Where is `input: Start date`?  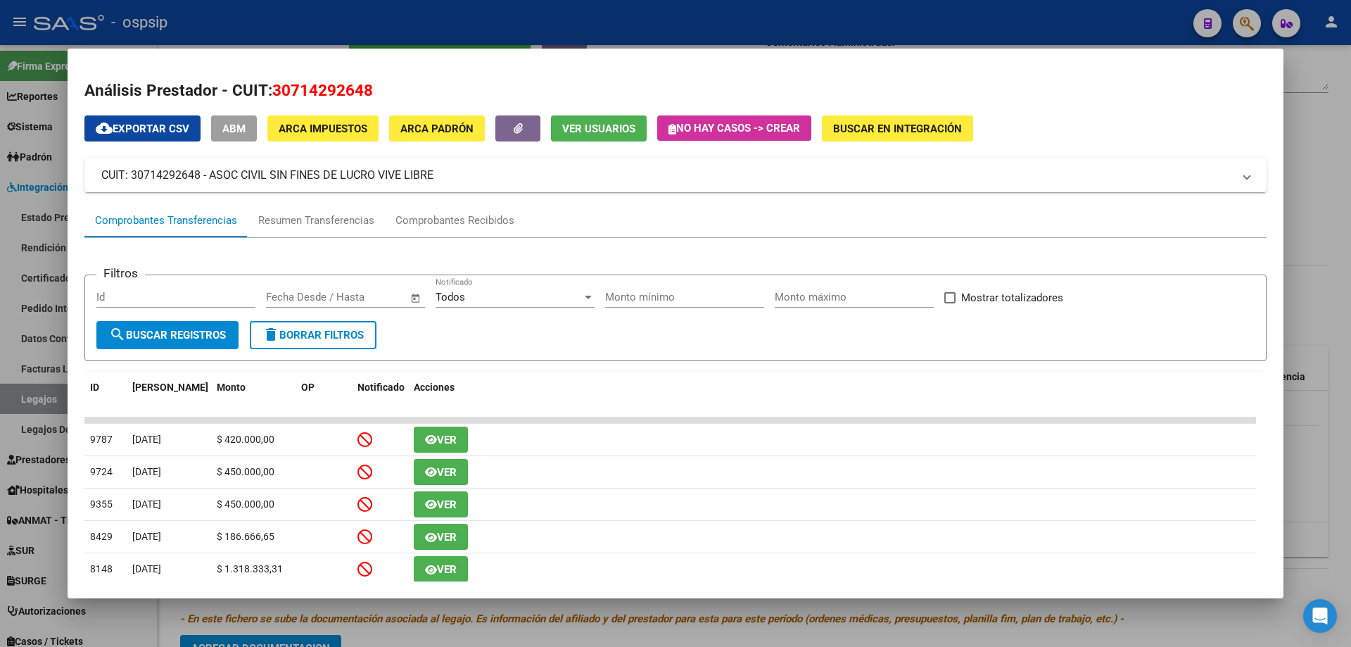
input: Start date is located at coordinates (288, 297).